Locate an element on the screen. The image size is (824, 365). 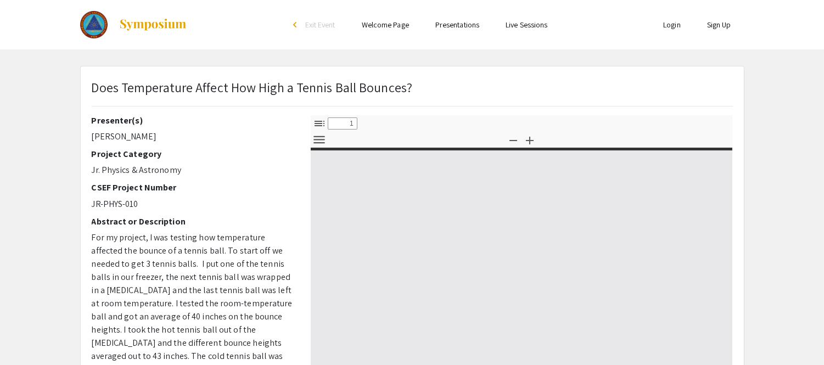
a: The 2023 Colorado Science & Engineering Fair is located at coordinates (134, 25).